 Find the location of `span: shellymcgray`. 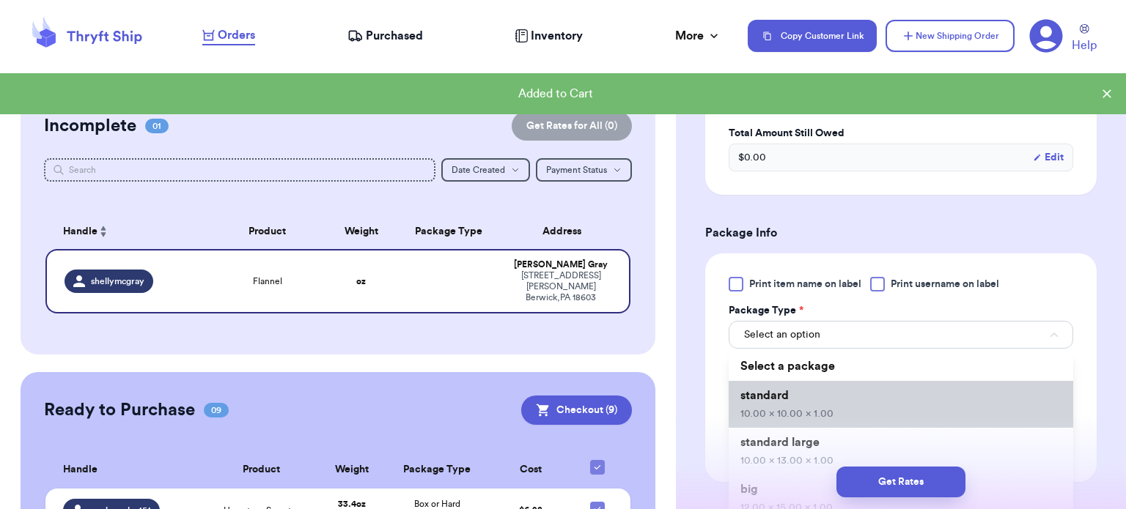

span: shellymcgray is located at coordinates (117, 282).